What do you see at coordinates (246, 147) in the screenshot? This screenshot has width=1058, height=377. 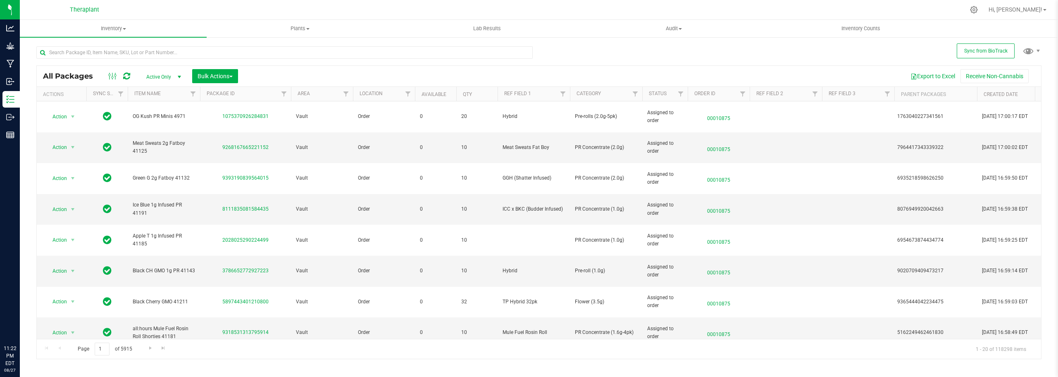 I see `a: 9268167665221152` at bounding box center [246, 147].